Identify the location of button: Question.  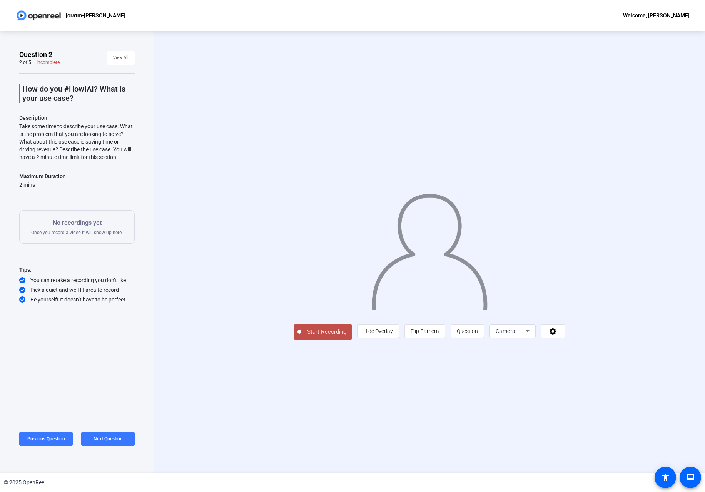
(467, 331).